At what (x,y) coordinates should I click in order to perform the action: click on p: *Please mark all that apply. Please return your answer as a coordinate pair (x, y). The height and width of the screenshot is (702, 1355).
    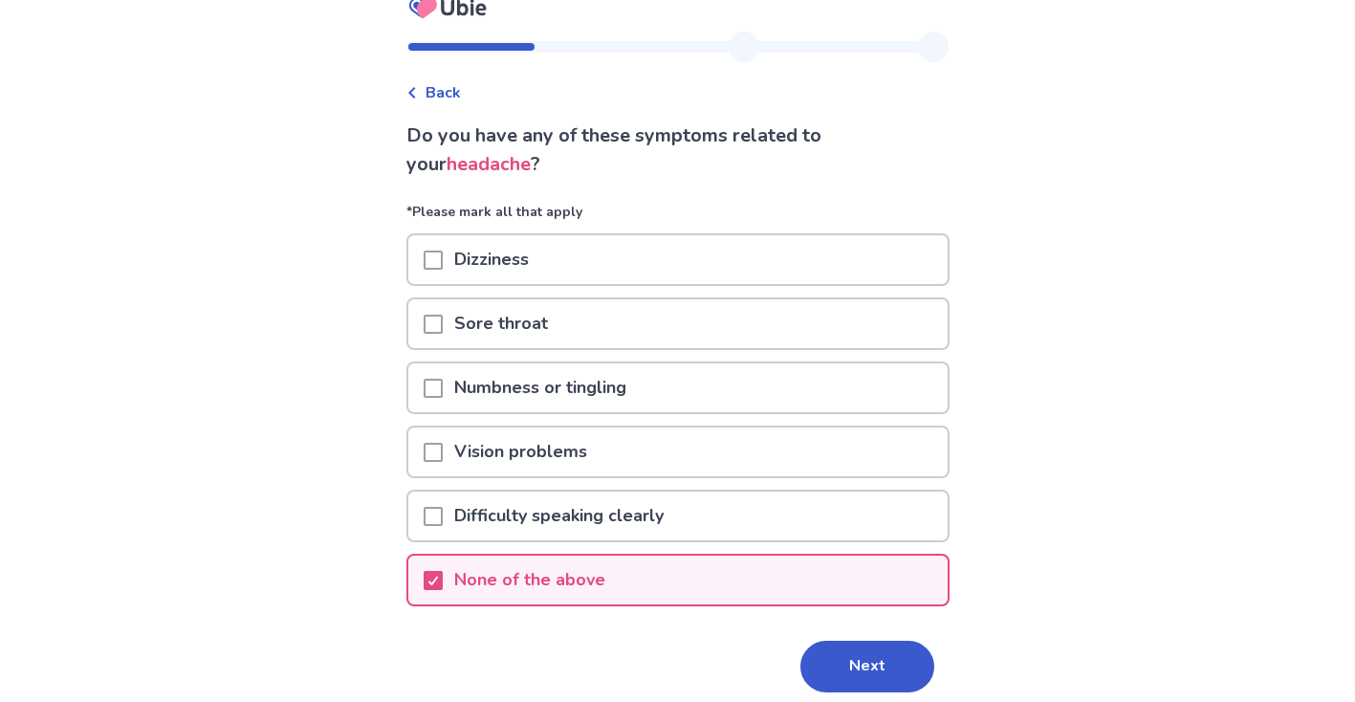
    Looking at the image, I should click on (678, 217).